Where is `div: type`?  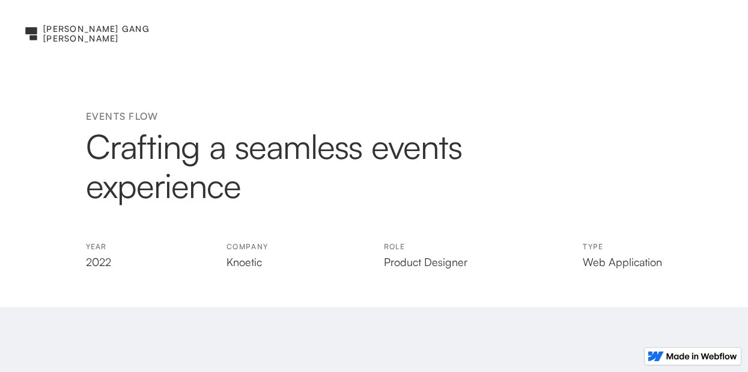
div: type is located at coordinates (623, 246).